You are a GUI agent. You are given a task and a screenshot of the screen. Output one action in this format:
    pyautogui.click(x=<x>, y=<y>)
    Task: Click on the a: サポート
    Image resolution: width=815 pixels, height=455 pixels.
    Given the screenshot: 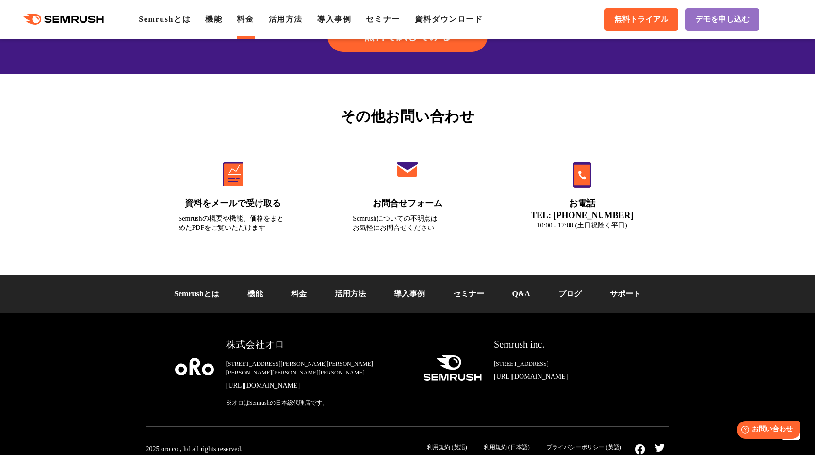 What is the action you would take?
    pyautogui.click(x=625, y=294)
    